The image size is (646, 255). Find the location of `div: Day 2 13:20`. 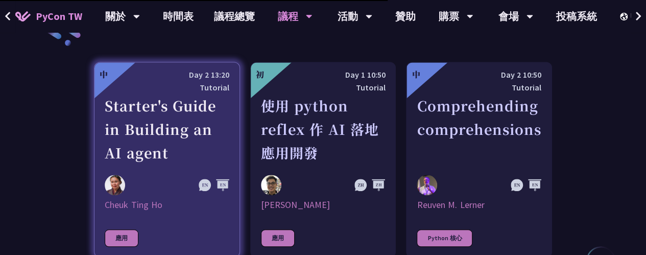

div: Day 2 13:20 is located at coordinates (167, 75).